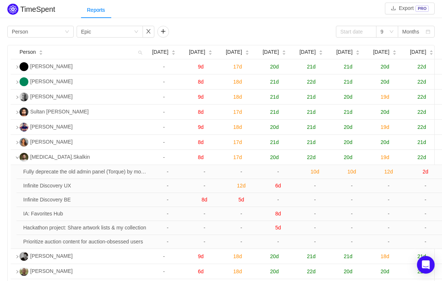 The image size is (442, 281). Describe the element at coordinates (411, 32) in the screenshot. I see `div: Months` at that location.